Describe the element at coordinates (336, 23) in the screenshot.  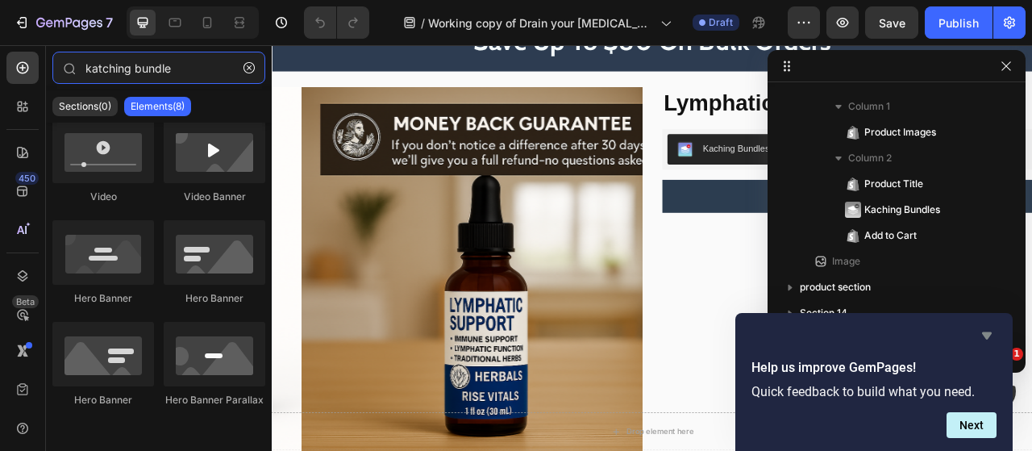
I see `div: Undo/Redo` at that location.